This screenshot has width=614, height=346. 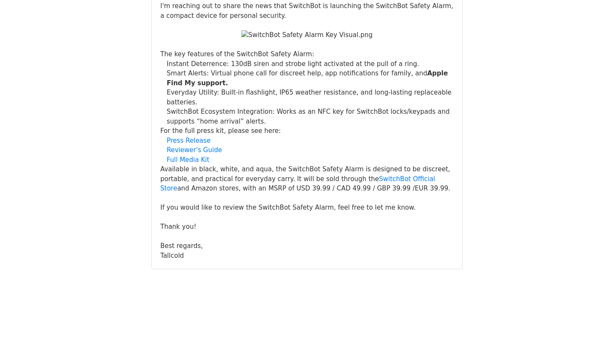 What do you see at coordinates (188, 160) in the screenshot?
I see `a: Full Media Kit` at bounding box center [188, 160].